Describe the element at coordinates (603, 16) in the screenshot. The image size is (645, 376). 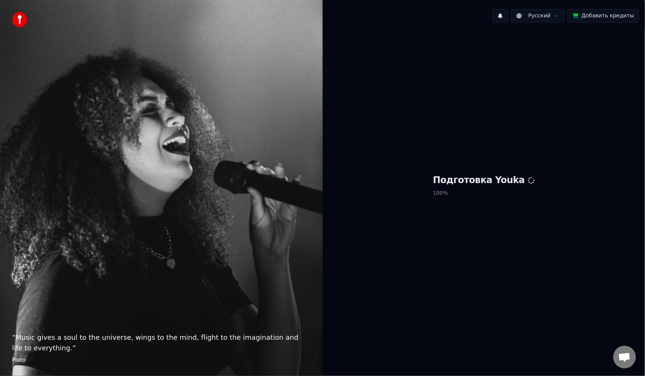
I see `button: Добавить кредиты` at that location.